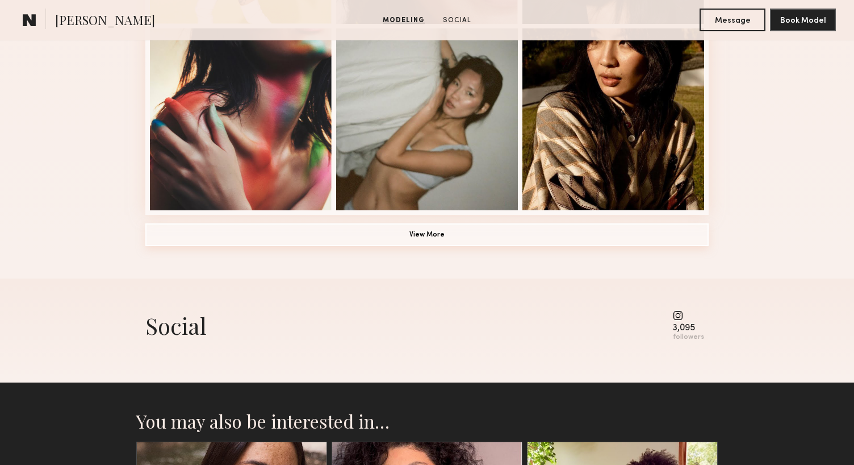 This screenshot has height=465, width=854. I want to click on button: Message, so click(733, 20).